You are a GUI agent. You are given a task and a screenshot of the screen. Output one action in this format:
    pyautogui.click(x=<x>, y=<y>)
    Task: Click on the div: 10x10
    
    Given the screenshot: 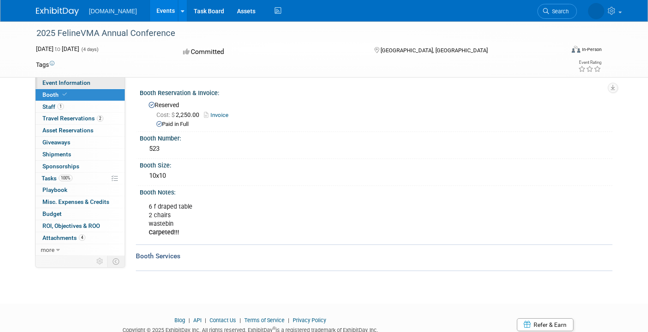 What is the action you would take?
    pyautogui.click(x=376, y=176)
    